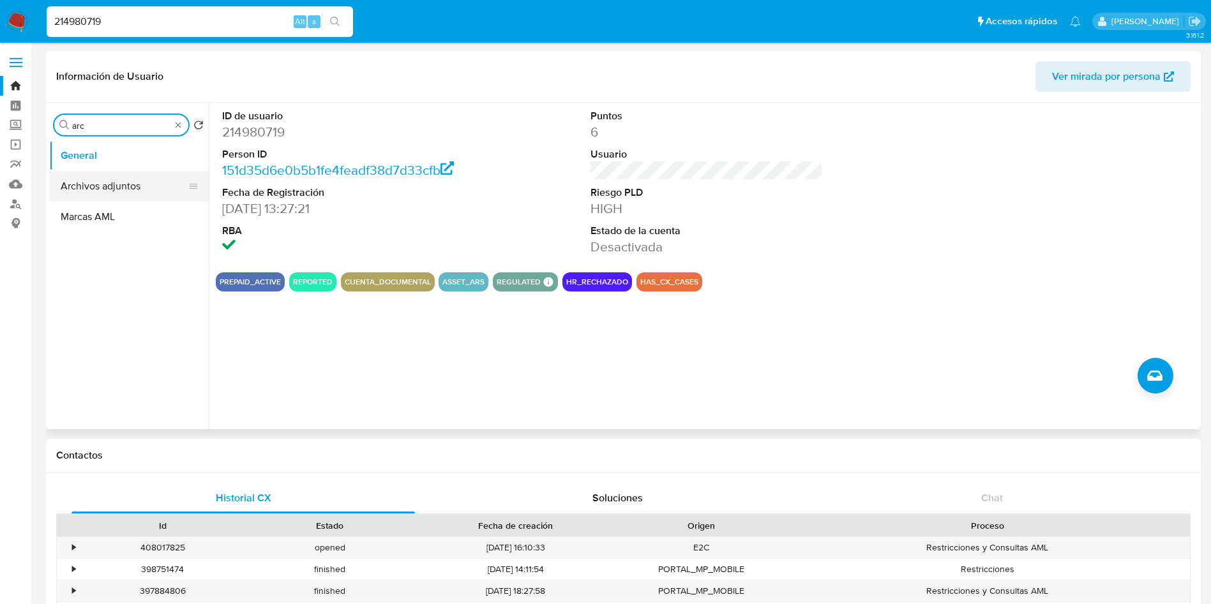  I want to click on div: Proceso, so click(987, 526).